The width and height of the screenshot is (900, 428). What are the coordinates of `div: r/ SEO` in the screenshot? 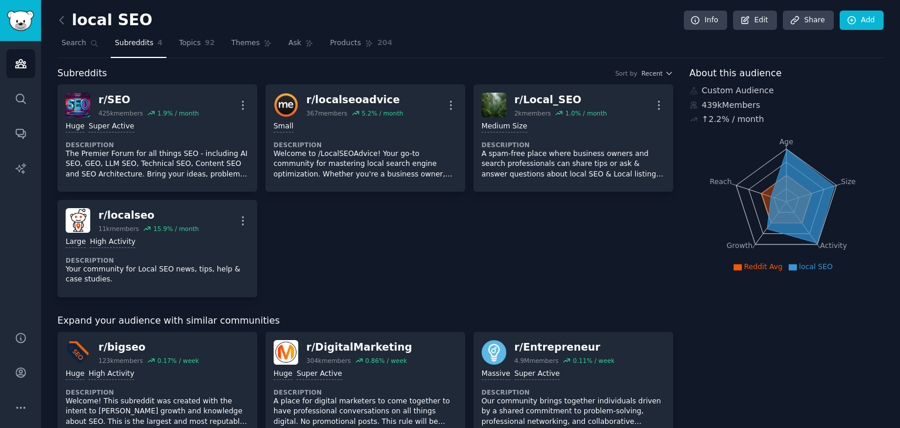 It's located at (148, 100).